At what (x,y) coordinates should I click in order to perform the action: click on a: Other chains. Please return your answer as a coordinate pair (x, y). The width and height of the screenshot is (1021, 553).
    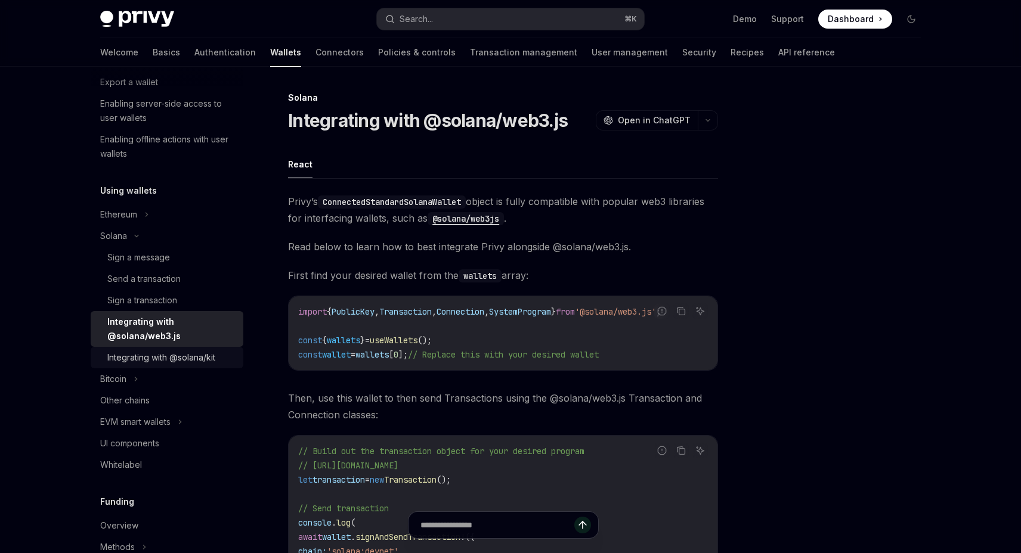
    Looking at the image, I should click on (167, 401).